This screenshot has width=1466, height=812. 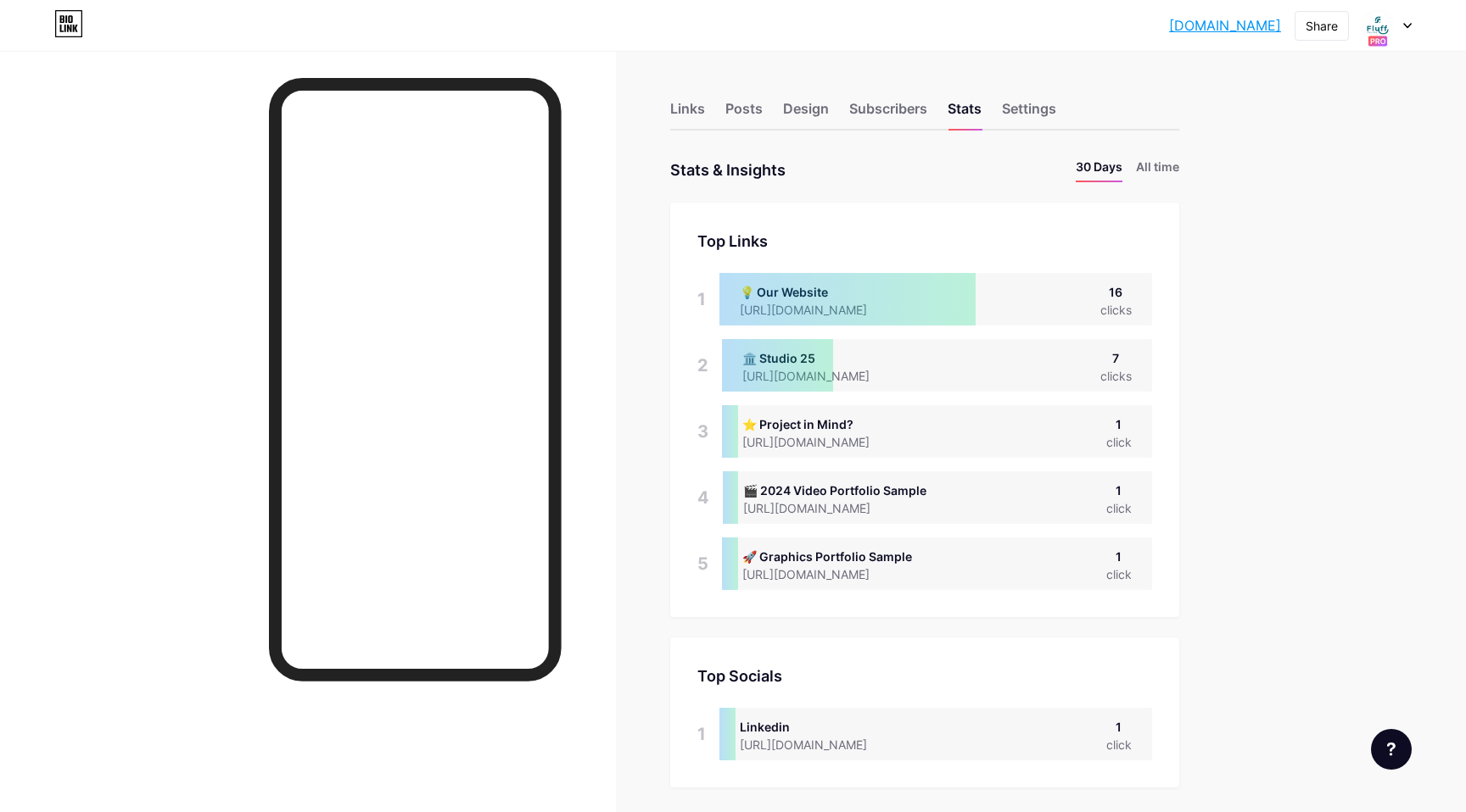 What do you see at coordinates (817, 727) in the screenshot?
I see `div: Linkedin` at bounding box center [817, 727].